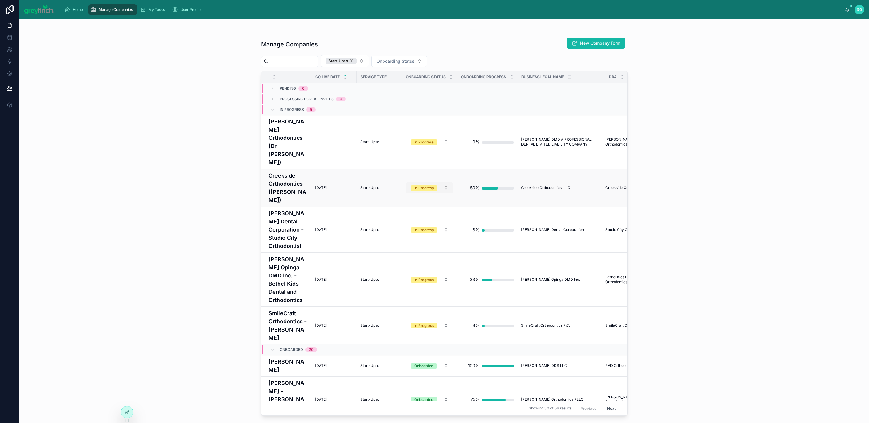 The width and height of the screenshot is (869, 423). Describe the element at coordinates (187, 10) in the screenshot. I see `a: User Profile` at that location.